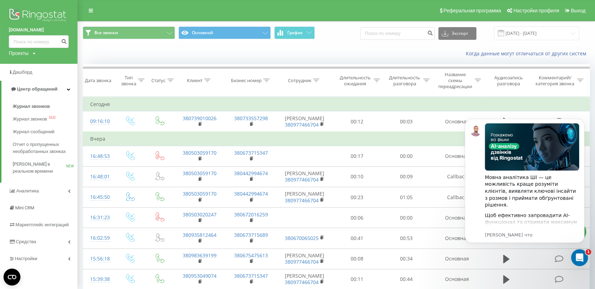 Image resolution: width=595 pixels, height=289 pixels. I want to click on button: Основной, so click(225, 33).